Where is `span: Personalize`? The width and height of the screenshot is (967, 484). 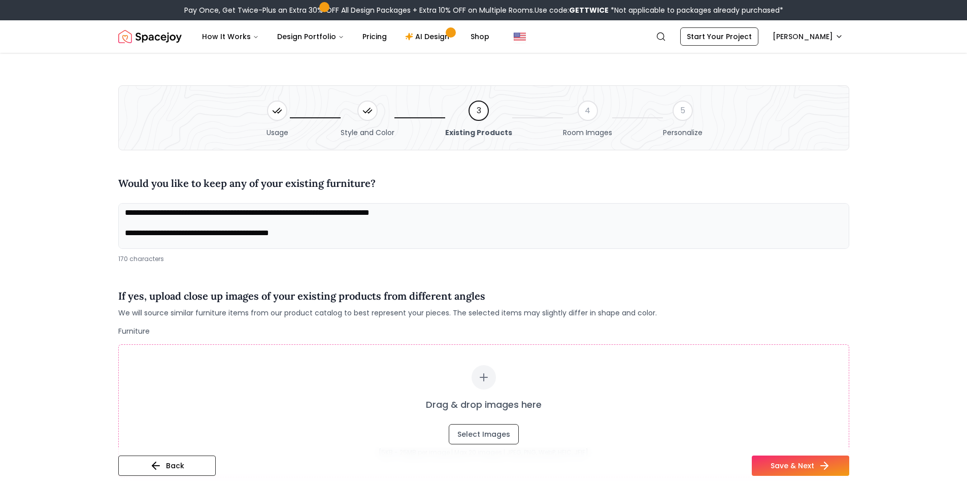
span: Personalize is located at coordinates (682, 132).